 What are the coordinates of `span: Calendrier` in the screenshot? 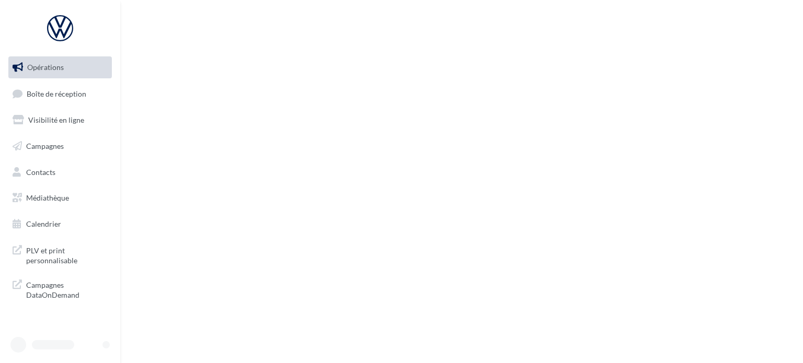 It's located at (43, 224).